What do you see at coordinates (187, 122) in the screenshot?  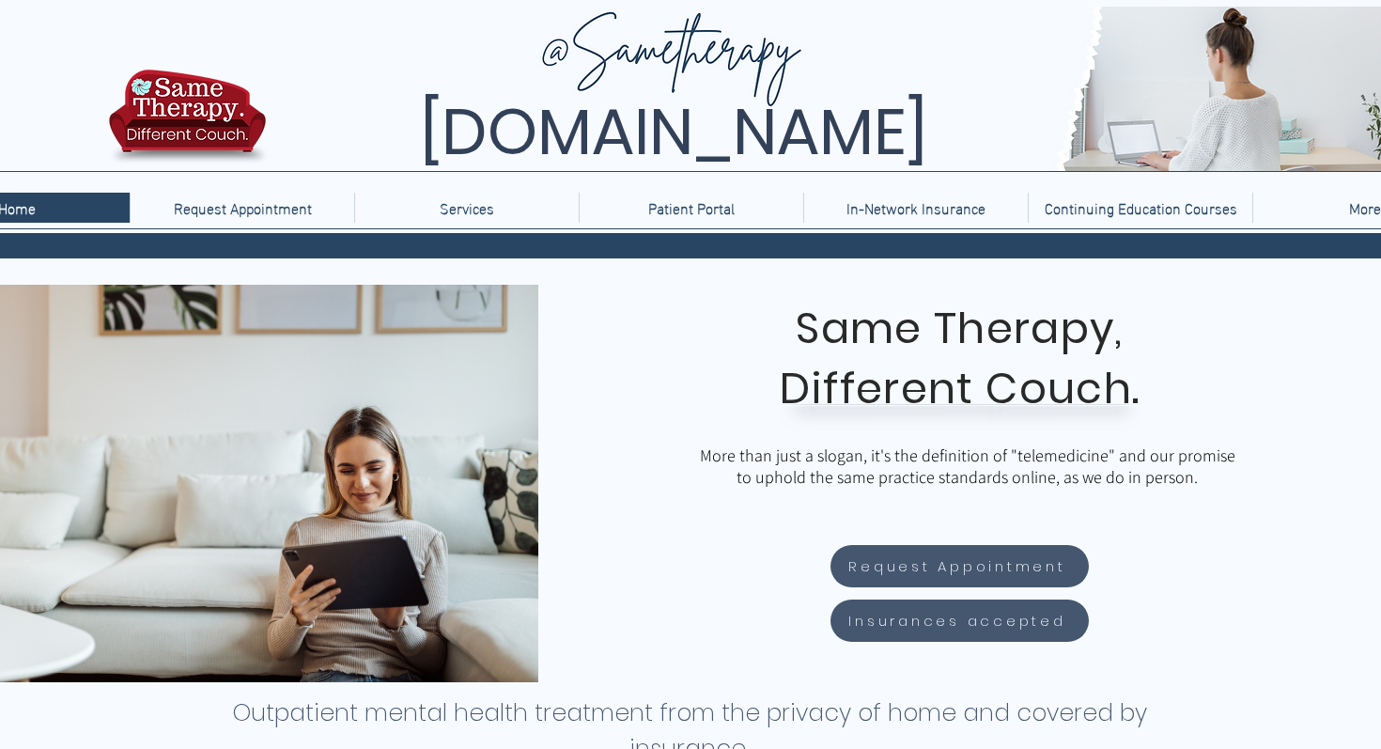 I see `img: TBH.US` at bounding box center [187, 122].